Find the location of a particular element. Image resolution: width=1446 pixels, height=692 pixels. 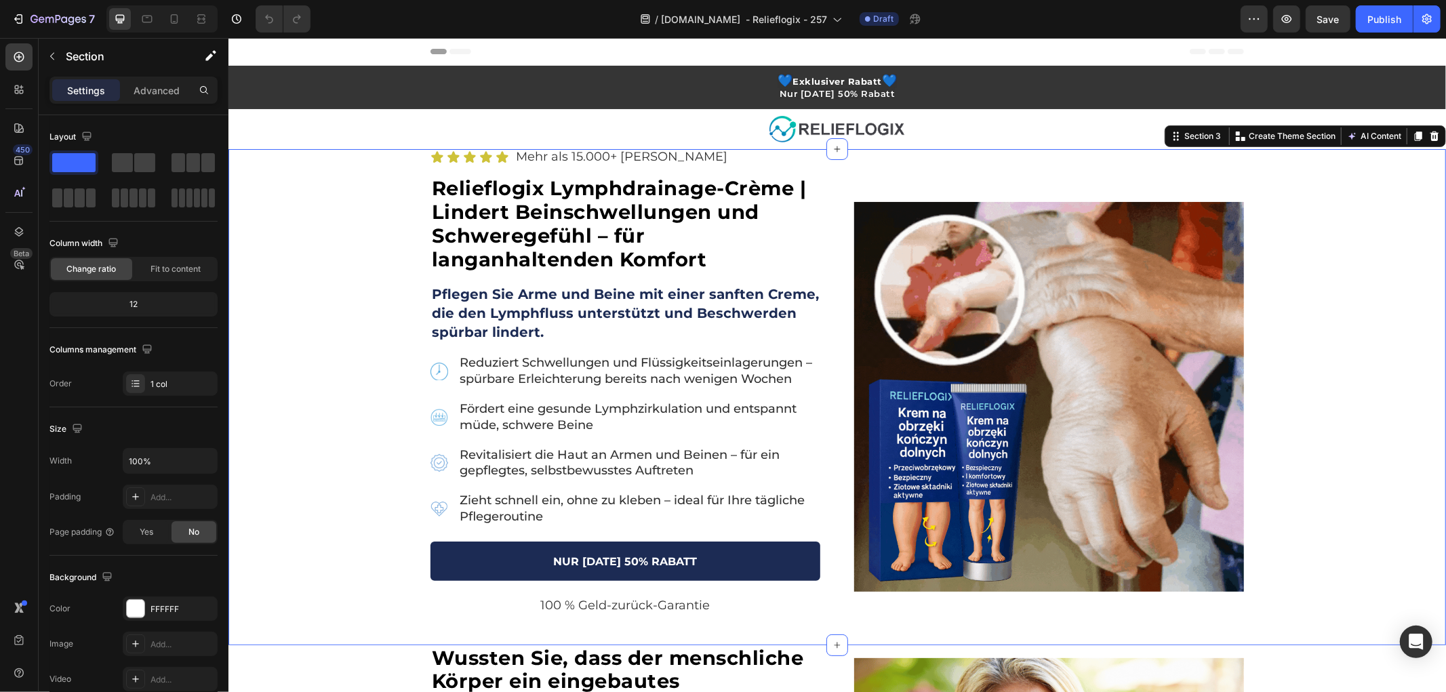

div: Padding is located at coordinates (65, 497).